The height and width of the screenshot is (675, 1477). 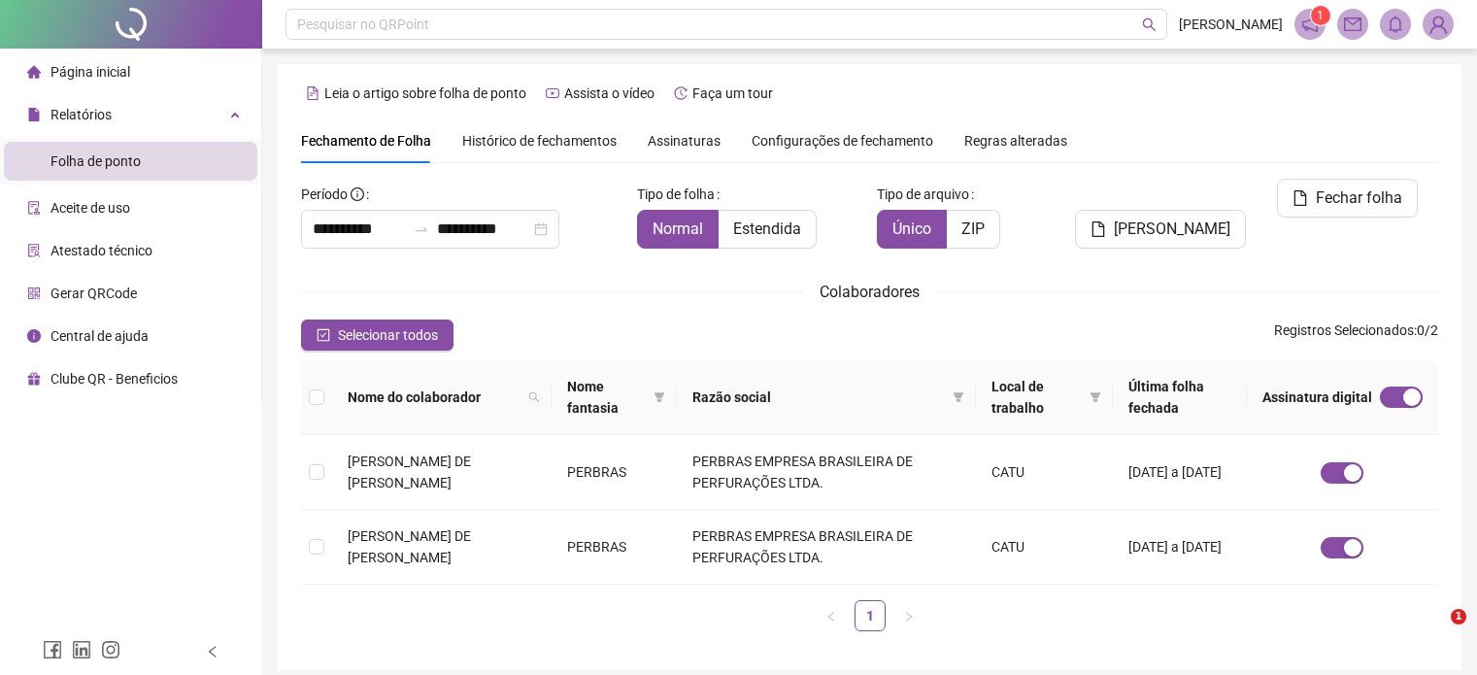 I want to click on span: solution, so click(x=34, y=251).